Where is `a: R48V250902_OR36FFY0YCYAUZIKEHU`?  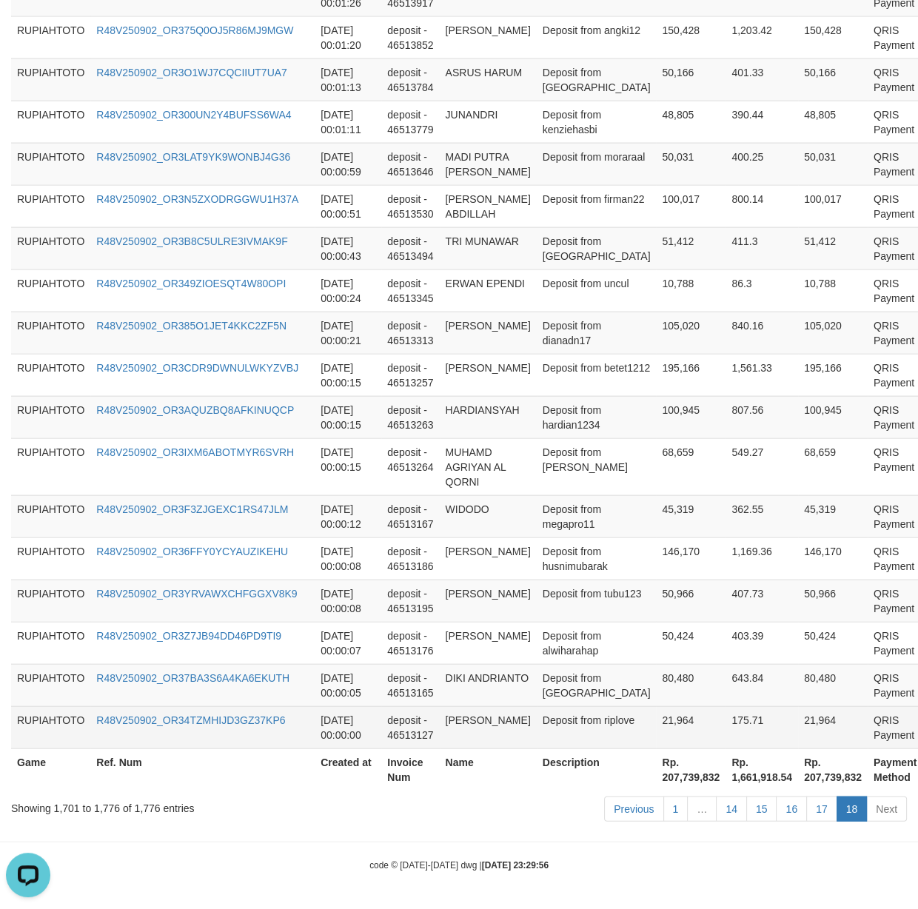
a: R48V250902_OR36FFY0YCYAUZIKEHU is located at coordinates (192, 552).